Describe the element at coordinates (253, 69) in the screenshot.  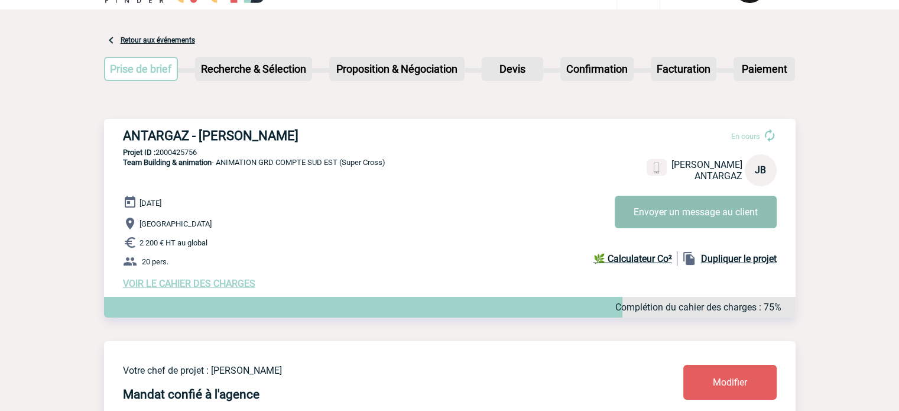
I see `p: Recherche & Sélection` at that location.